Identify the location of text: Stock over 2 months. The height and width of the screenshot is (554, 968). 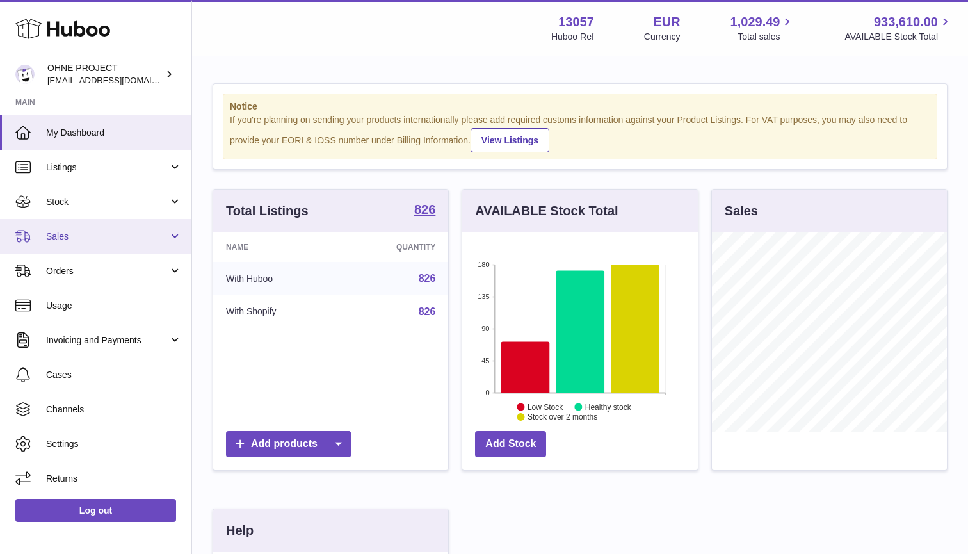
(562, 417).